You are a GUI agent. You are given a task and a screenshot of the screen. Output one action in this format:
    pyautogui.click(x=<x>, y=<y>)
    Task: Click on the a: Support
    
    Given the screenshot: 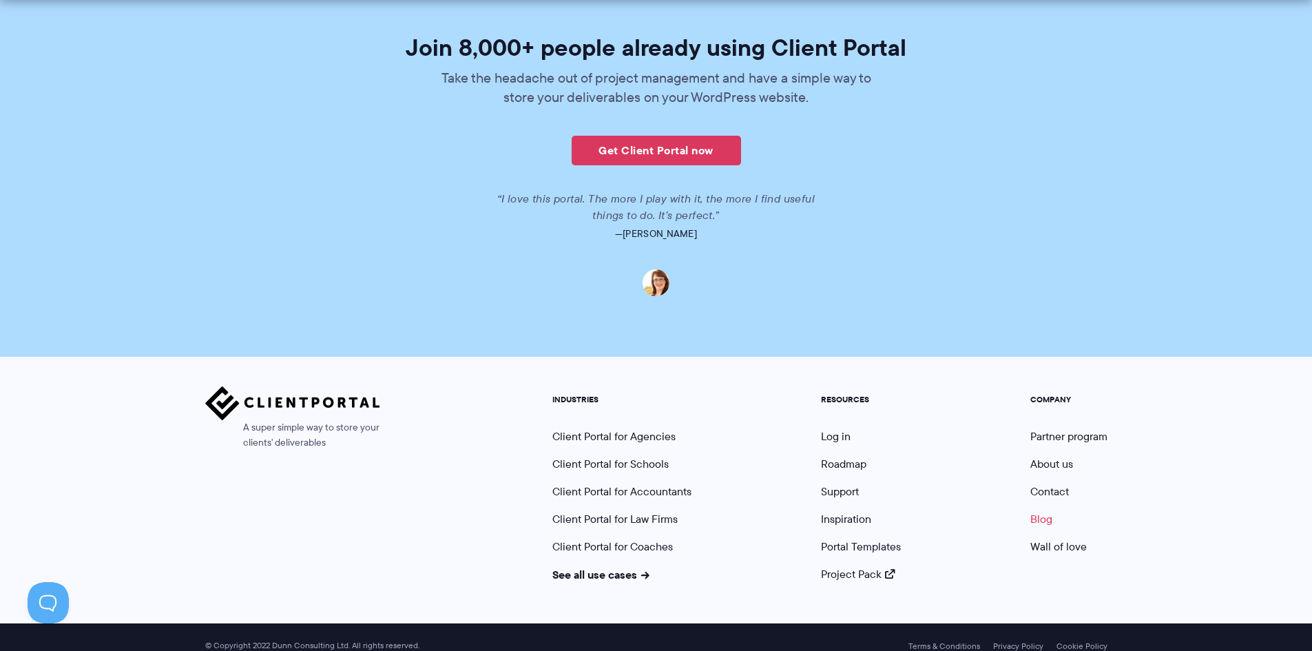 What is the action you would take?
    pyautogui.click(x=839, y=491)
    